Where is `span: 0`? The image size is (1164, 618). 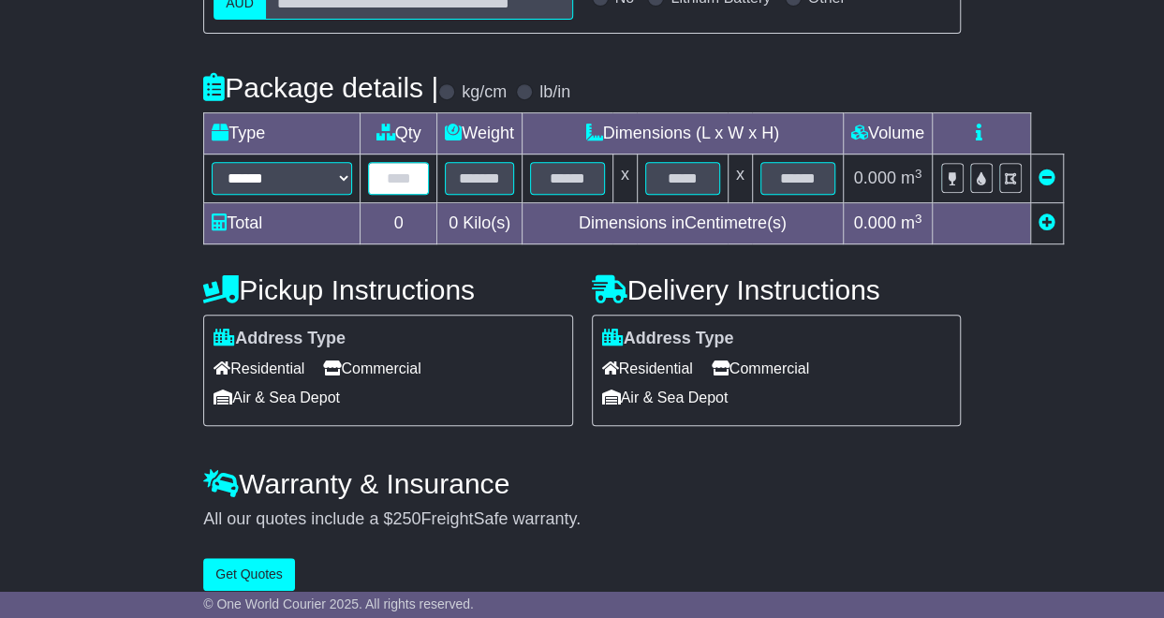
span: 0 is located at coordinates (453, 223).